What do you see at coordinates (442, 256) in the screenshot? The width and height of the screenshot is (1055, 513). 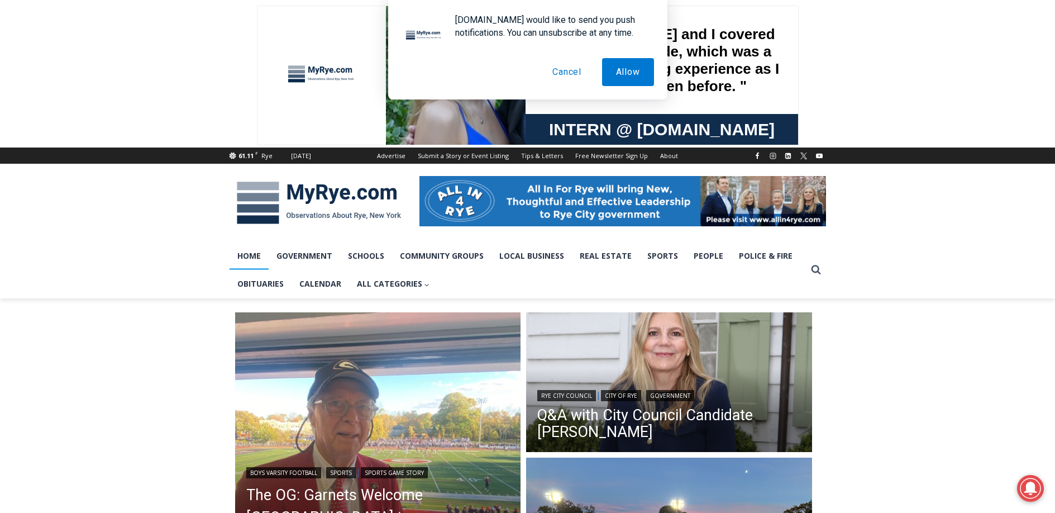 I see `a: Community Groups` at bounding box center [442, 256].